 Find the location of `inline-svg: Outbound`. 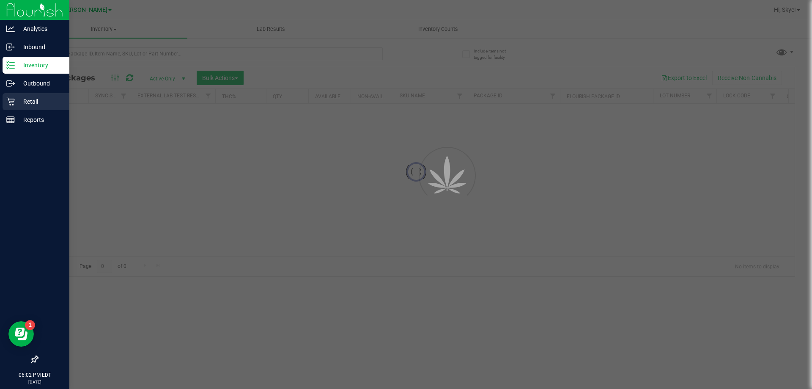

inline-svg: Outbound is located at coordinates (11, 83).